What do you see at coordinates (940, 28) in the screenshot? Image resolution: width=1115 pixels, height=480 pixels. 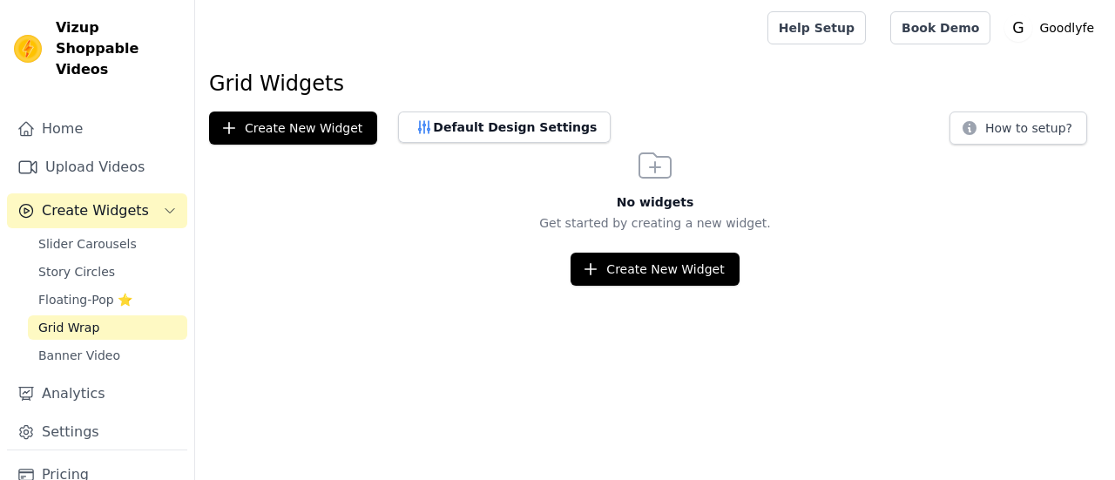 I see `a: Book Demo` at bounding box center [940, 28].